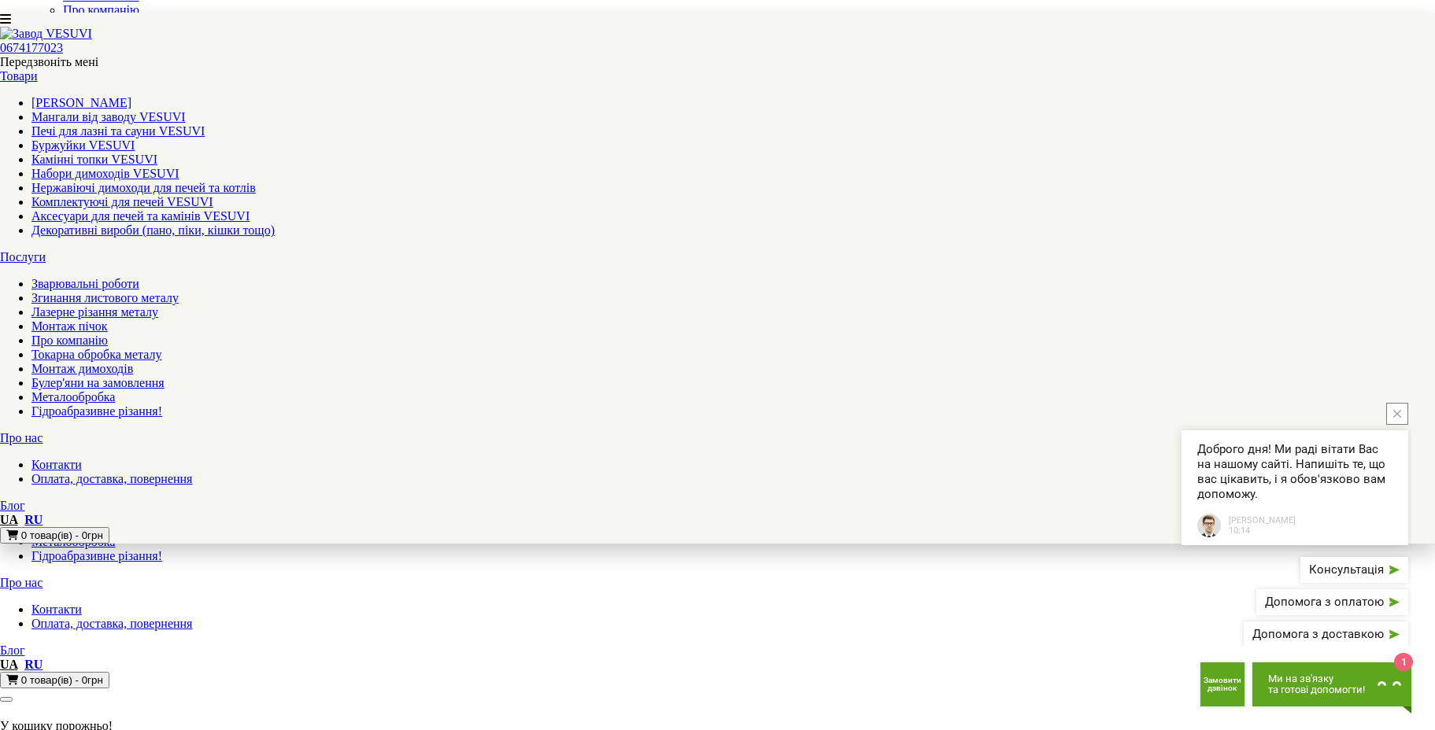  I want to click on a: Декоративні вироби (пано, піки, кішки тощо), so click(153, 230).